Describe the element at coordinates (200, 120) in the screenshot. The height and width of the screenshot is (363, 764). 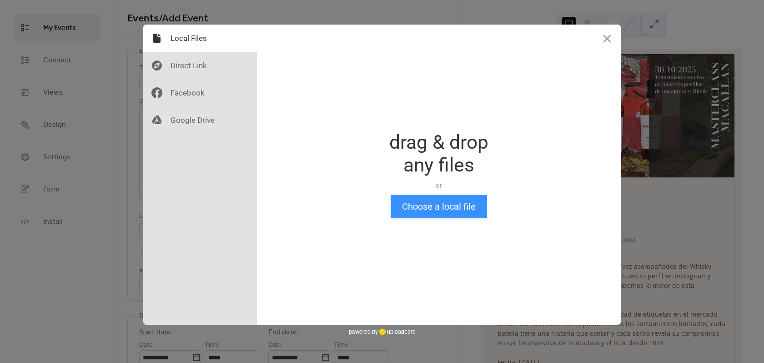
I see `div: Google Drive` at that location.